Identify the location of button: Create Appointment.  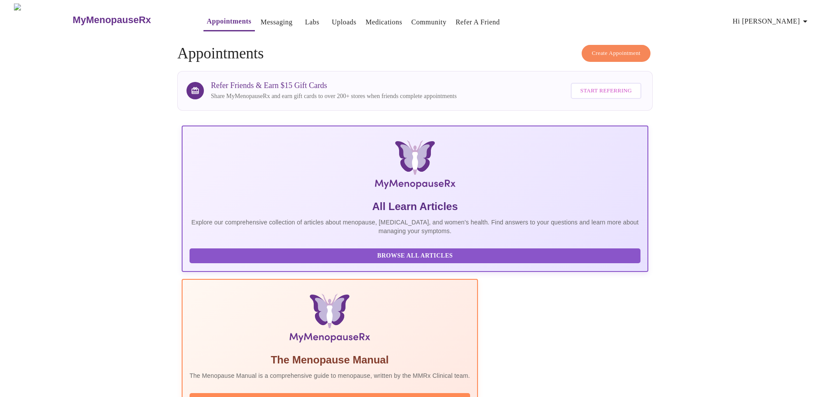
(616, 53).